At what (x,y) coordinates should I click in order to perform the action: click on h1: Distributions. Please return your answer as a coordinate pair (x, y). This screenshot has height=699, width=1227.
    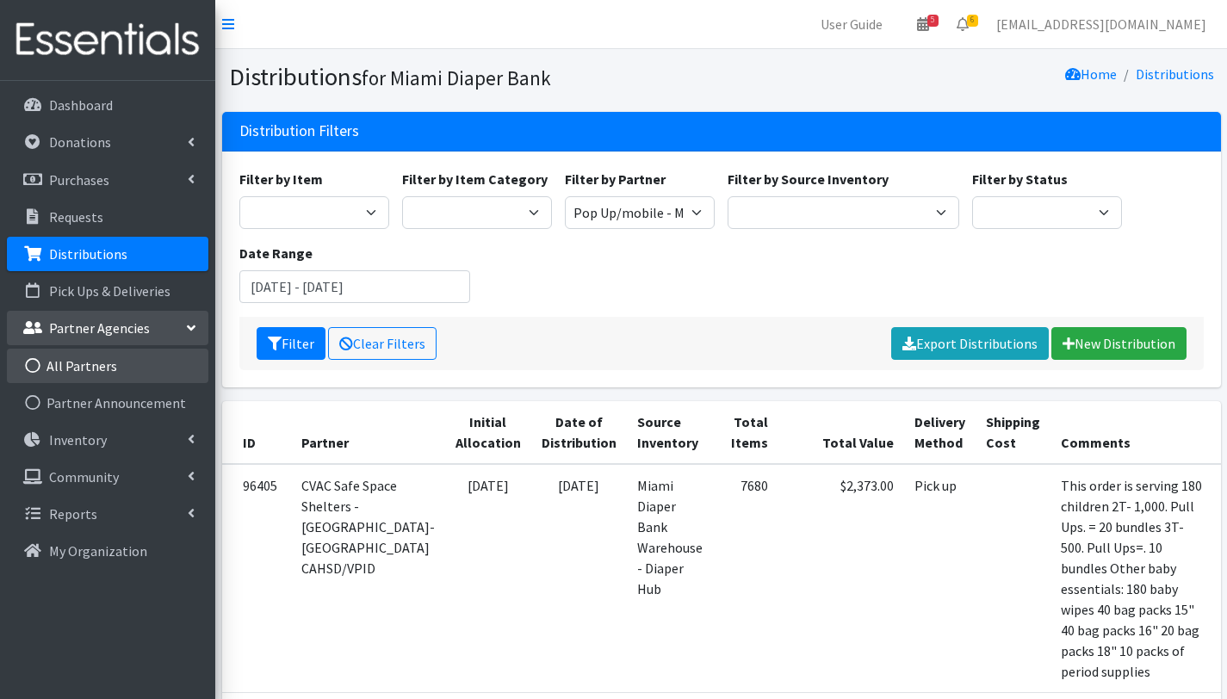
    Looking at the image, I should click on (472, 77).